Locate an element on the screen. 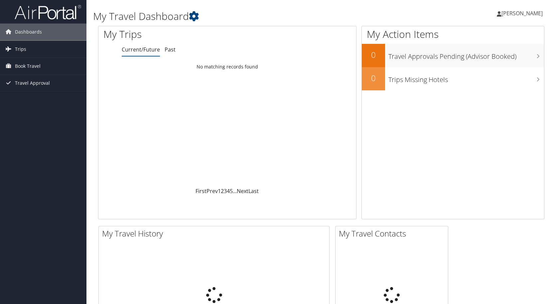  span: Book Travel is located at coordinates (28, 66).